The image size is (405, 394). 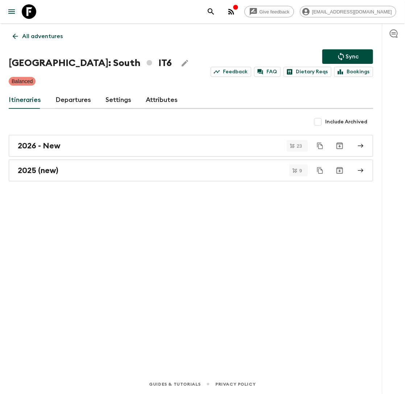 What do you see at coordinates (231, 72) in the screenshot?
I see `a: Feedback` at bounding box center [231, 72].